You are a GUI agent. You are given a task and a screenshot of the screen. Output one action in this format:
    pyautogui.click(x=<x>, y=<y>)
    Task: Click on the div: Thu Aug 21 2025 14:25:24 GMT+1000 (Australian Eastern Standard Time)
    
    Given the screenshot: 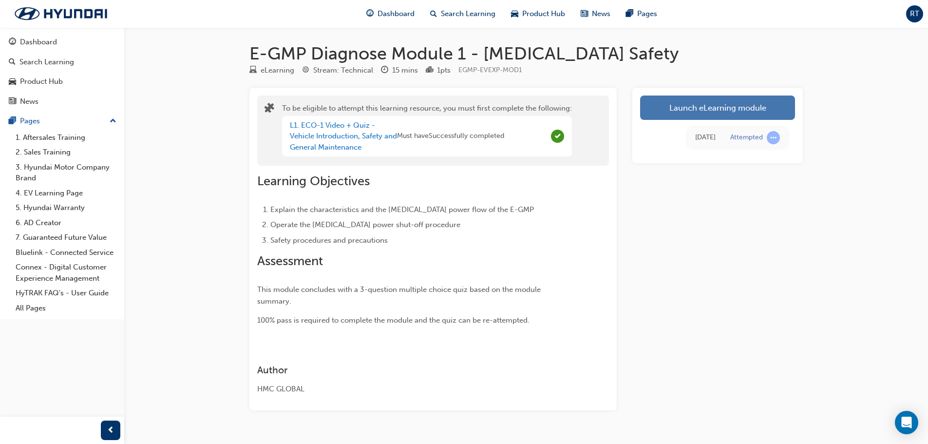 What is the action you would take?
    pyautogui.click(x=705, y=137)
    